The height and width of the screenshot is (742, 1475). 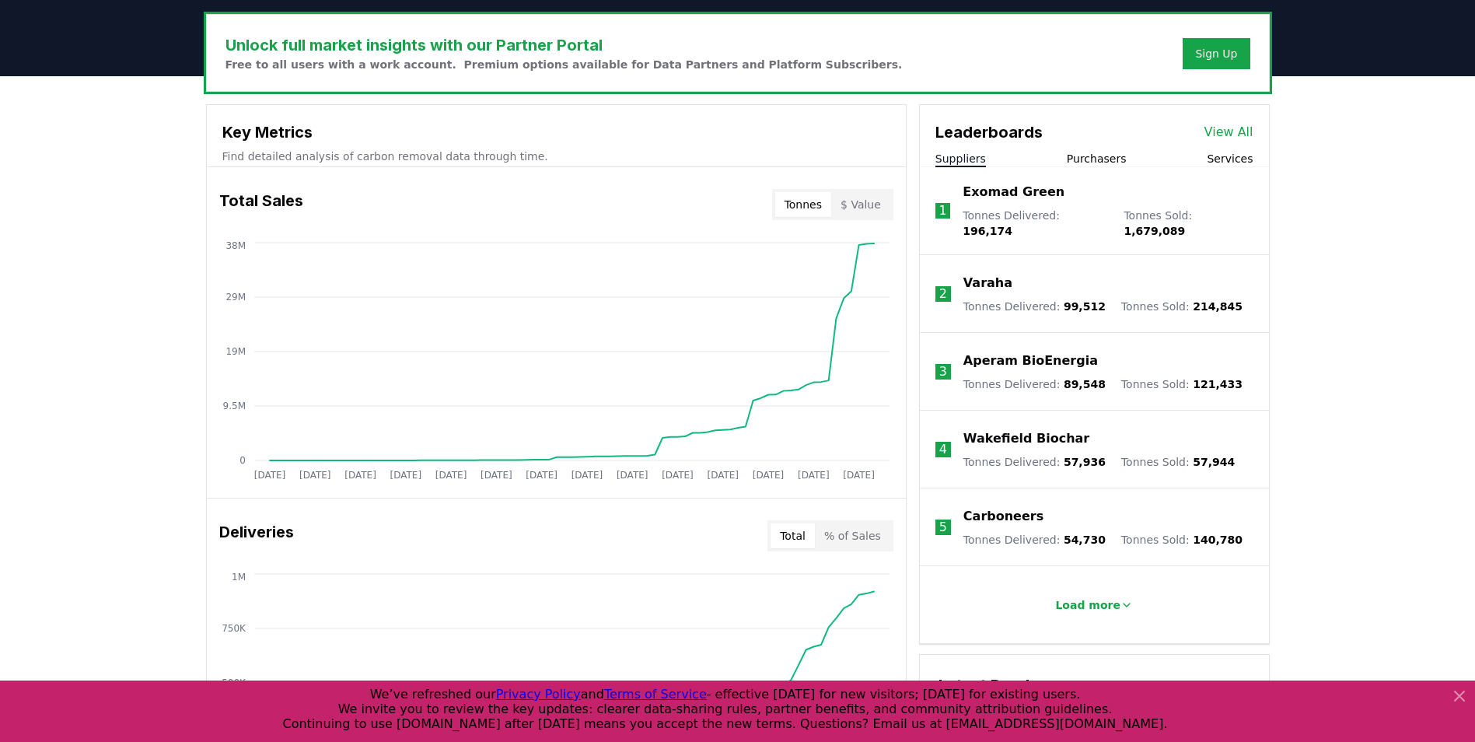 What do you see at coordinates (1096, 159) in the screenshot?
I see `button: Purchasers` at bounding box center [1096, 159].